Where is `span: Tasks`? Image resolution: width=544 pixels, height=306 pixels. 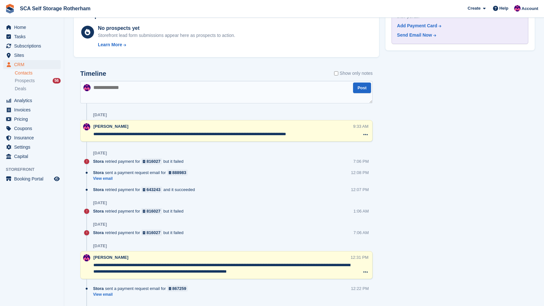 span: Tasks is located at coordinates (33, 37).